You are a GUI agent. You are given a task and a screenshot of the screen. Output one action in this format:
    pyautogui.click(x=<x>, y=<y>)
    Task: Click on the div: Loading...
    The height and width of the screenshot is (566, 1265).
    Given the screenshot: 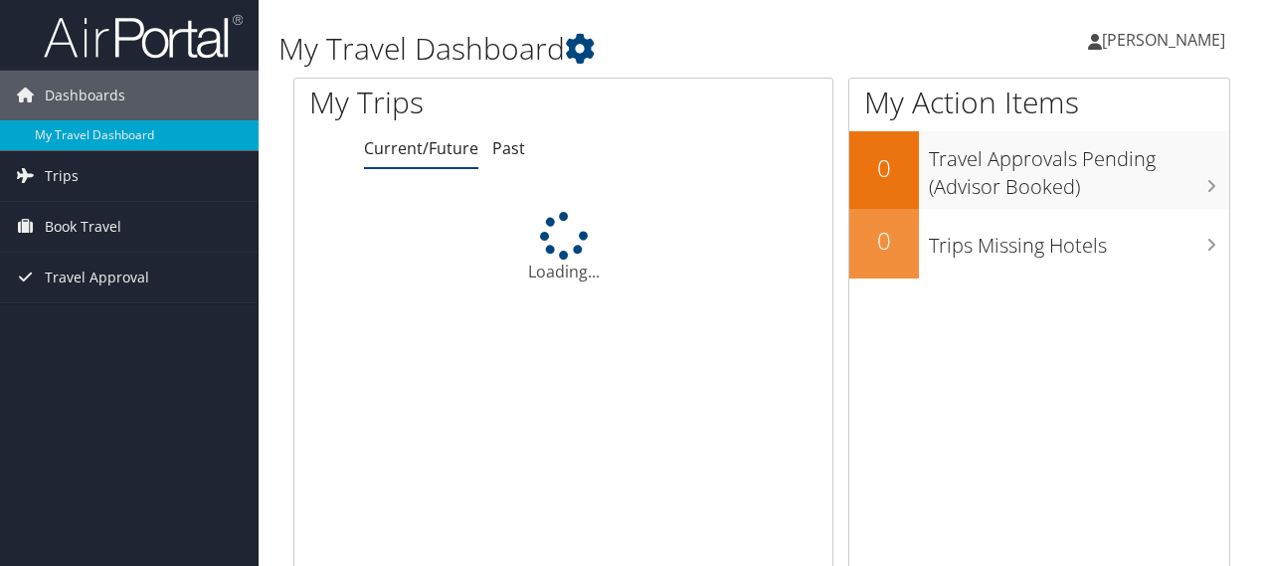 What is the action you would take?
    pyautogui.click(x=563, y=248)
    